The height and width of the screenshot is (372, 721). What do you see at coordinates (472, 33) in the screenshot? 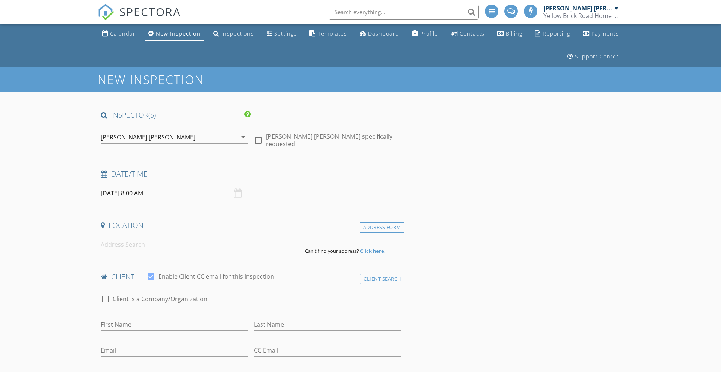
I see `div: Contacts` at bounding box center [472, 33].